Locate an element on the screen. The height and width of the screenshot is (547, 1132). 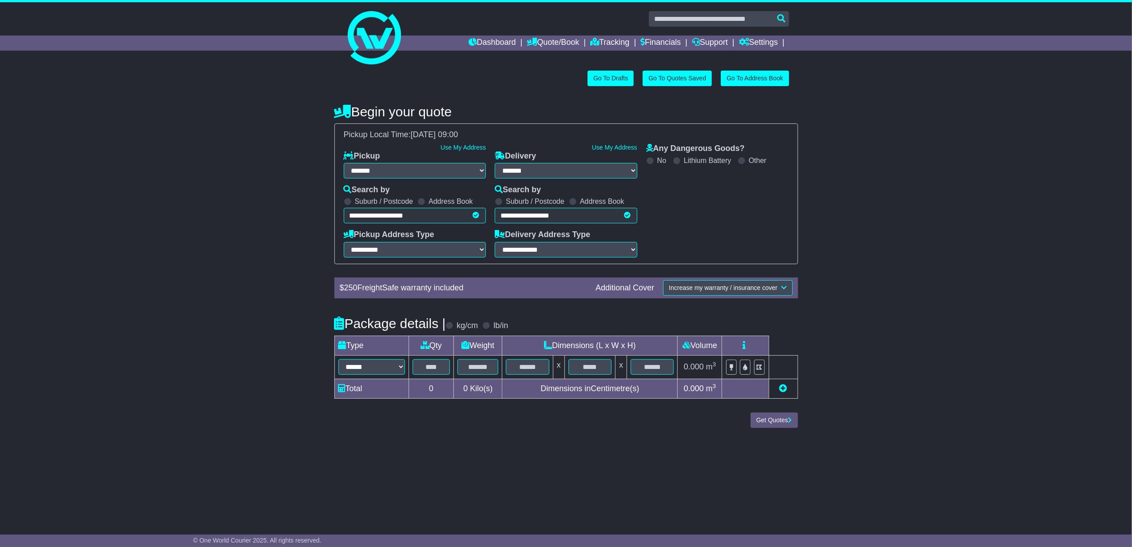
td: Volume is located at coordinates (700, 346).